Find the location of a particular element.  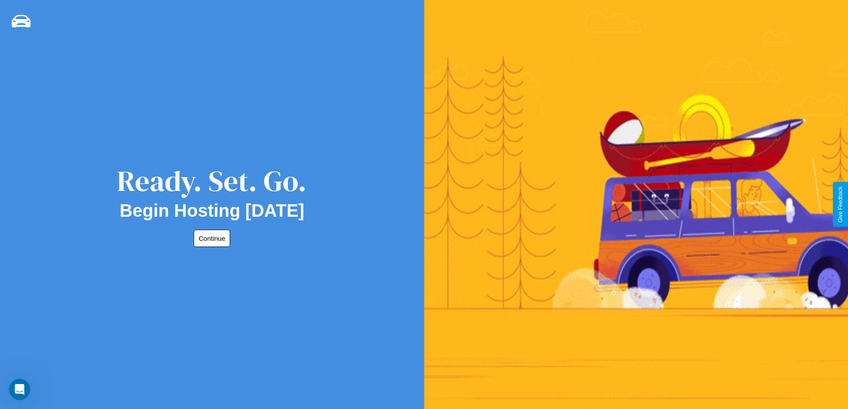

div: Ready. Set. Go. is located at coordinates (212, 181).